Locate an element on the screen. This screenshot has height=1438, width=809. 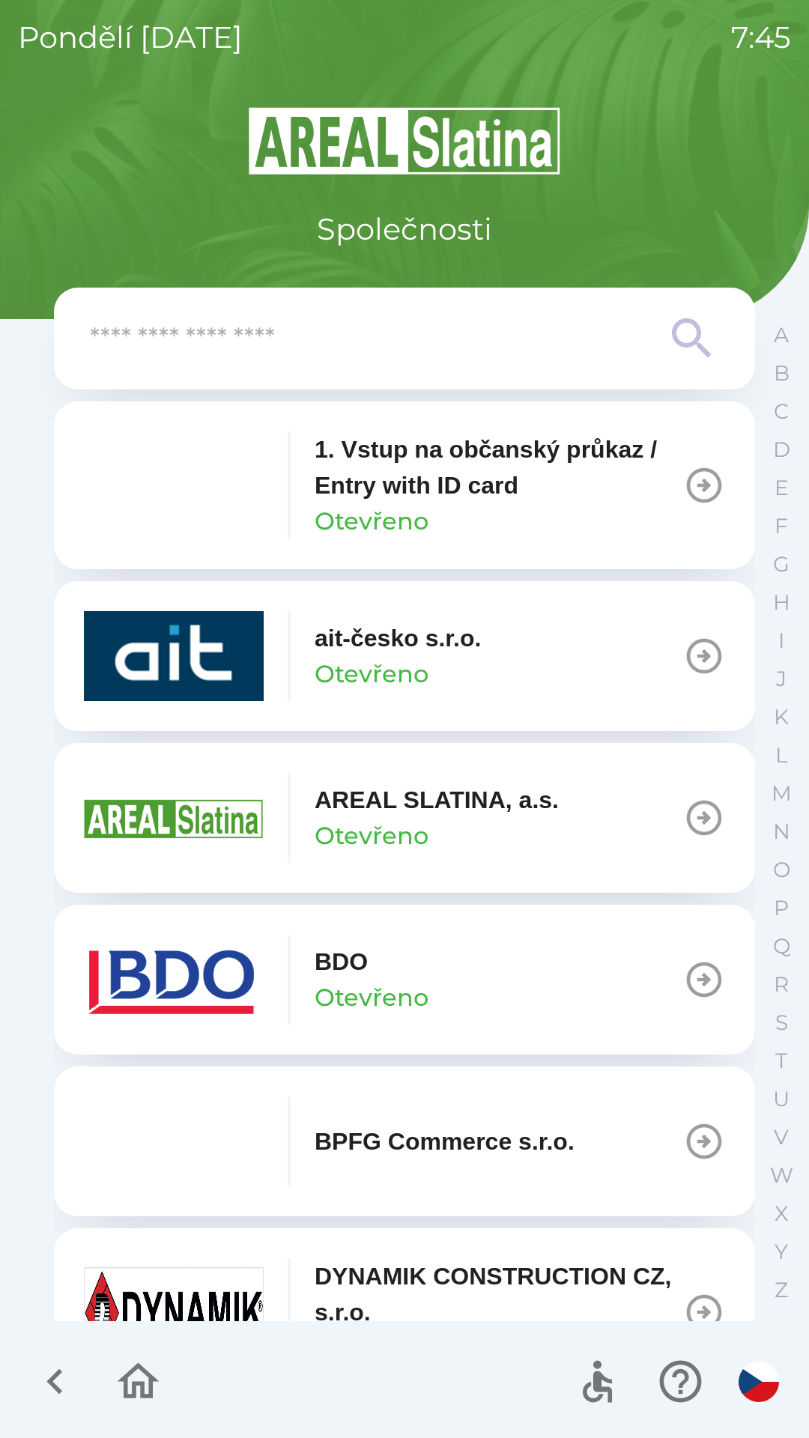
button: Q is located at coordinates (781, 946).